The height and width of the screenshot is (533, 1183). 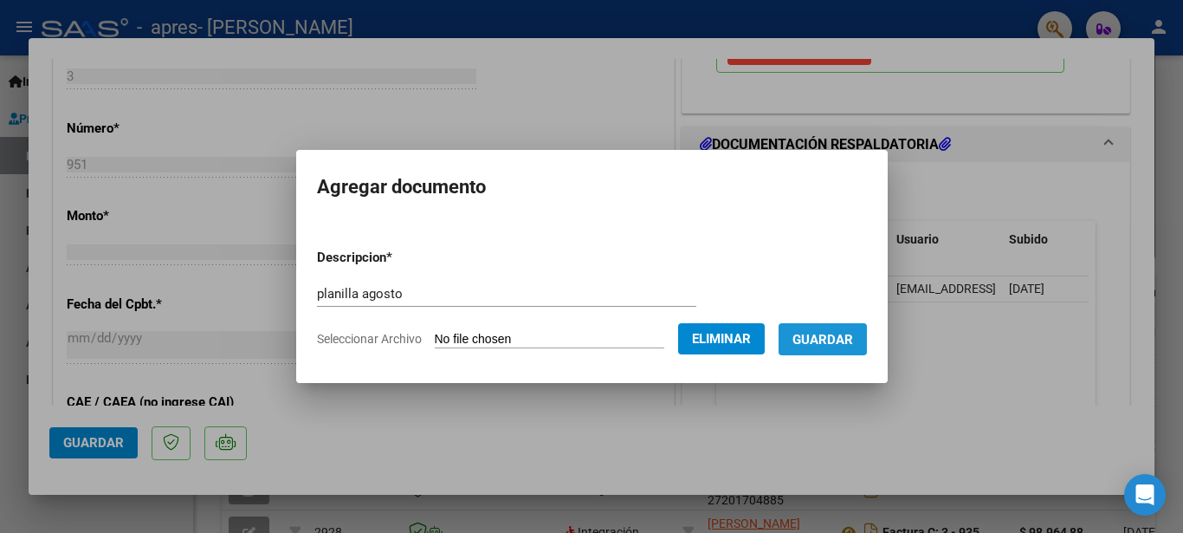 What do you see at coordinates (823, 339) in the screenshot?
I see `button: Guardar` at bounding box center [823, 339].